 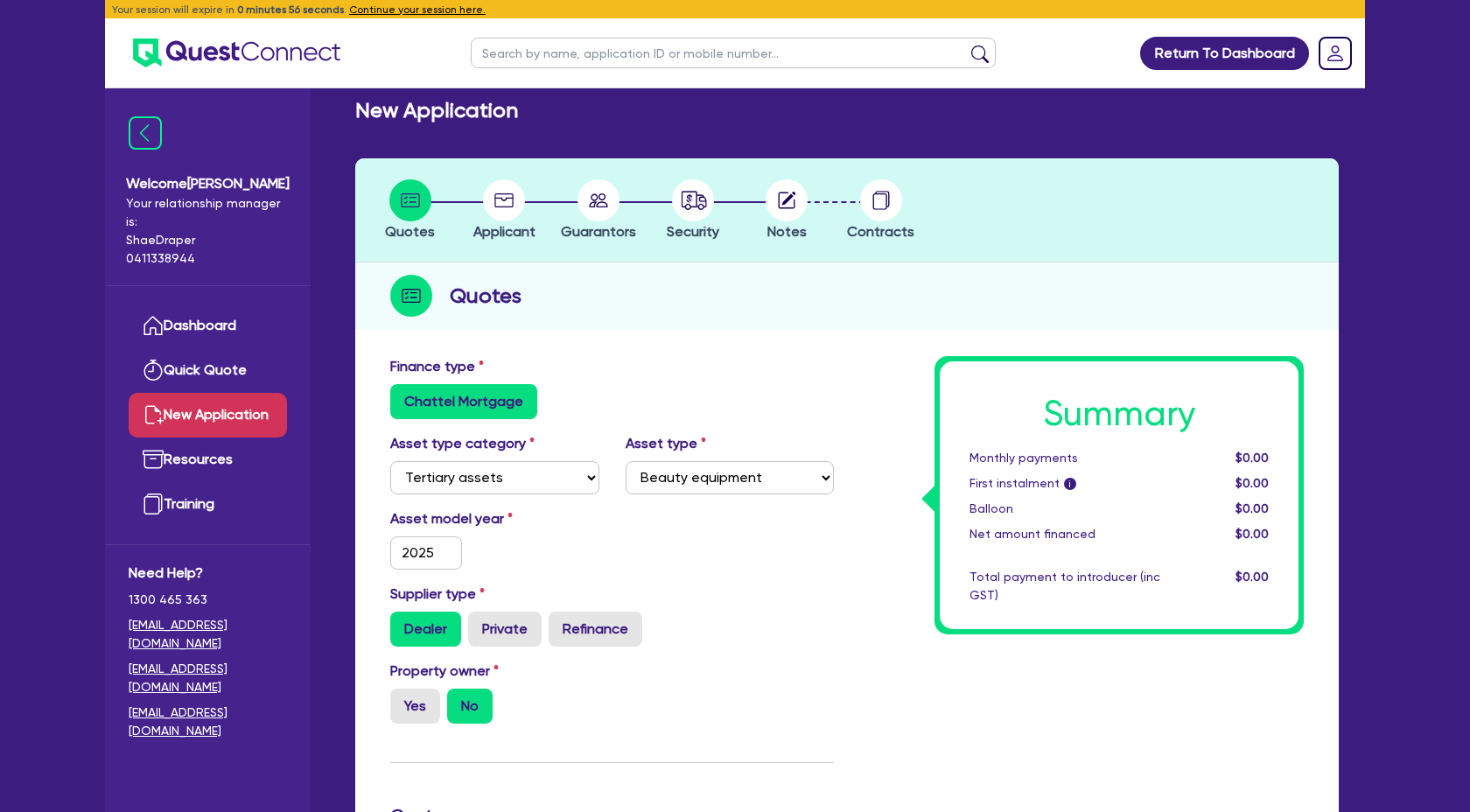 I want to click on div: First instalment, so click(x=1065, y=483).